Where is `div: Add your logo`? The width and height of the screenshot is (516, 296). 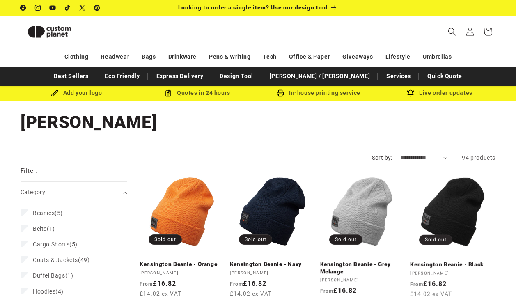 div: Add your logo is located at coordinates (76, 93).